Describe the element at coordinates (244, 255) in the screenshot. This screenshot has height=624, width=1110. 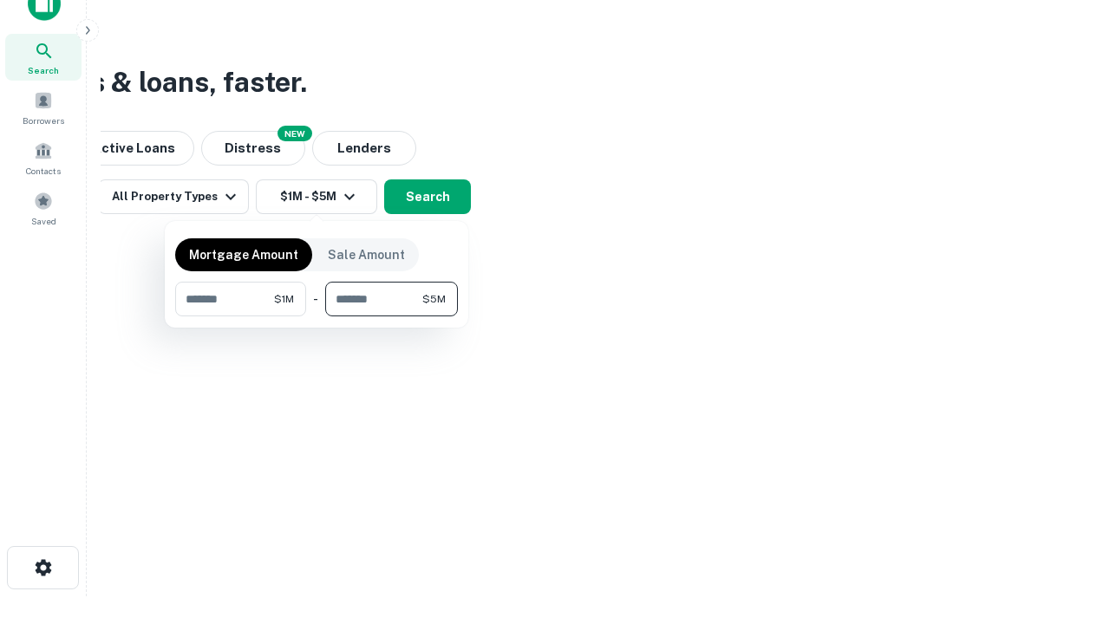
I see `p: Mortgage Amount` at that location.